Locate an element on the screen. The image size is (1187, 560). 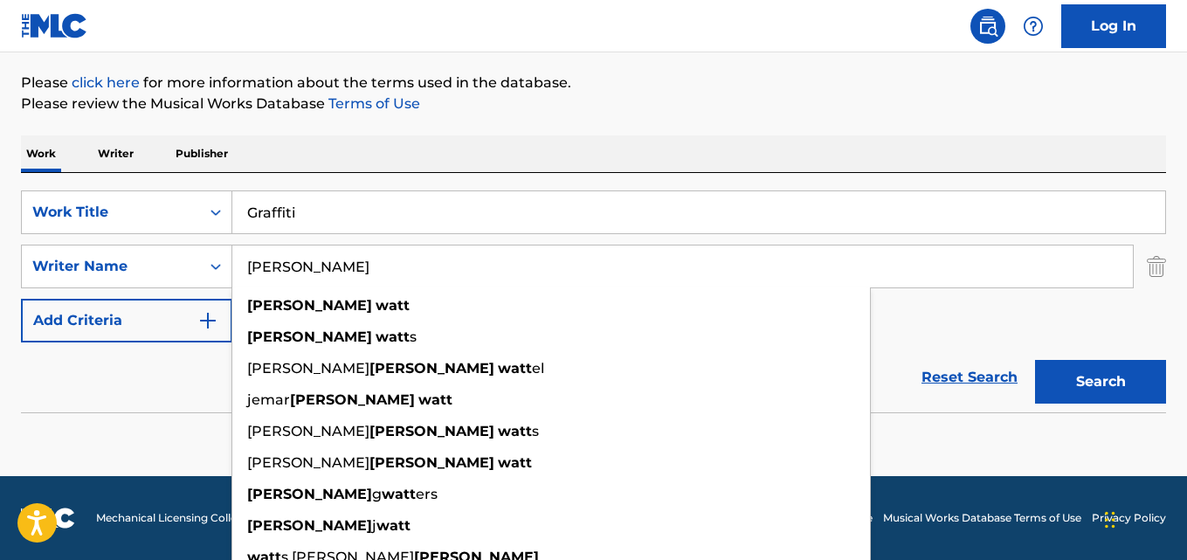
div: Writer Name is located at coordinates (111, 266).